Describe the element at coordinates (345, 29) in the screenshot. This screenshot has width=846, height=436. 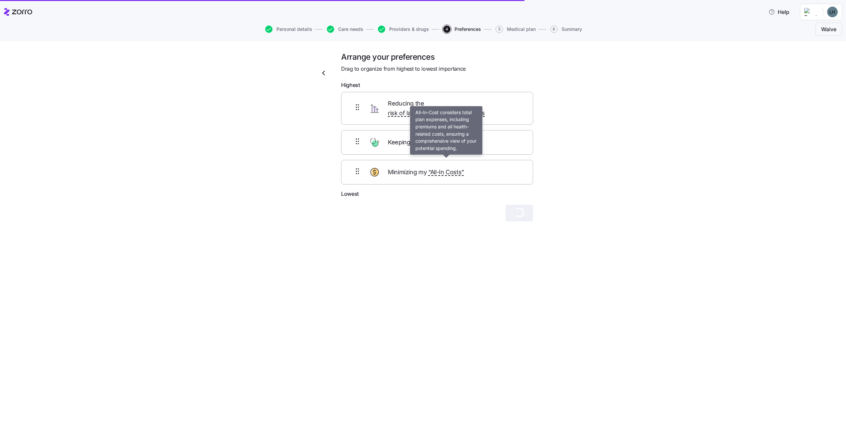
I see `button: Care needs` at that location.